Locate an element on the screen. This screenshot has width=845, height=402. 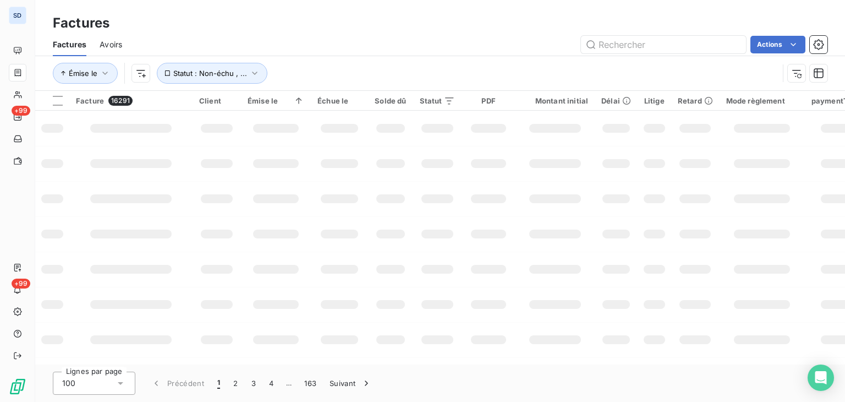
div: Mode règlement is located at coordinates (762, 101).